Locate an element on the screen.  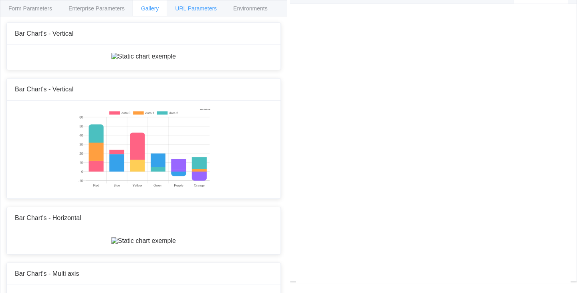
span: URL Parameters is located at coordinates (196, 8).